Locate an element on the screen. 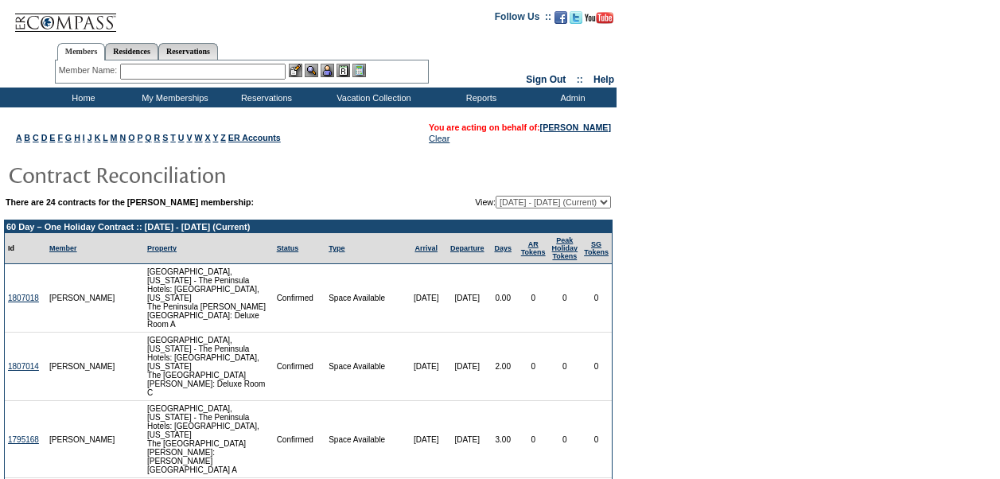 The width and height of the screenshot is (1000, 479). a: 1807018 is located at coordinates (23, 298).